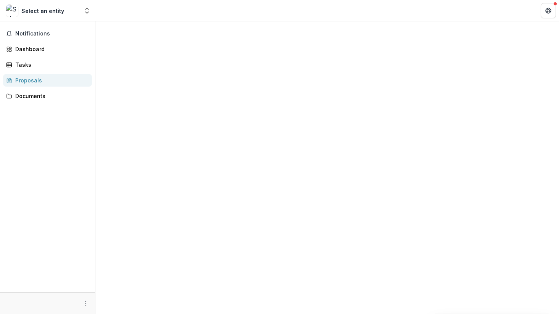 The image size is (559, 314). What do you see at coordinates (86, 303) in the screenshot?
I see `button: More` at bounding box center [86, 303].